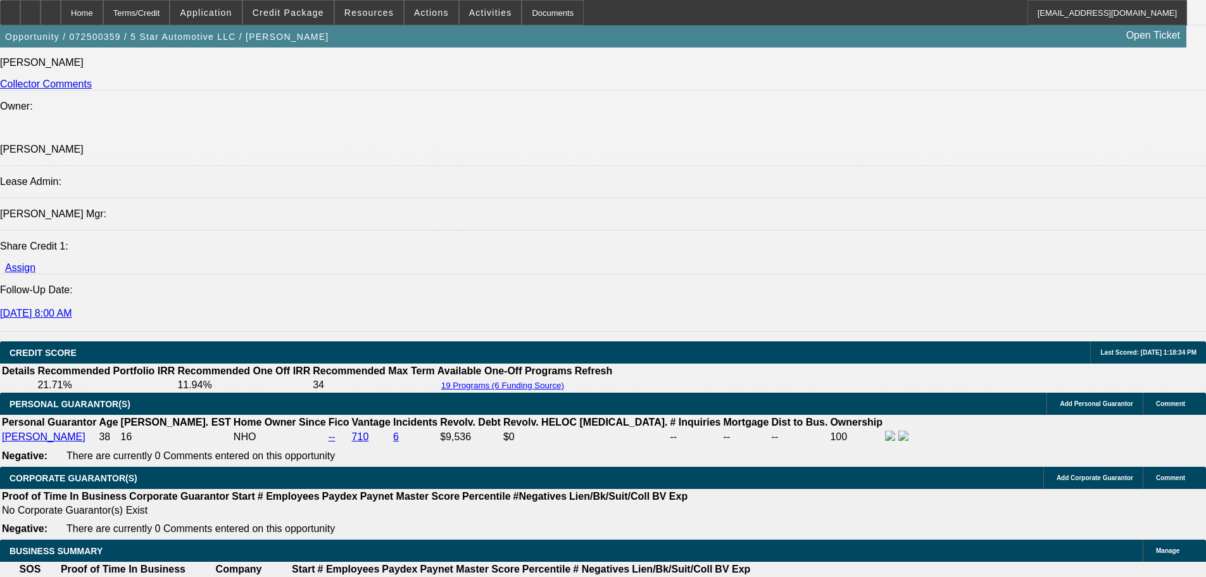 The height and width of the screenshot is (577, 1206). What do you see at coordinates (179, 496) in the screenshot?
I see `b: Corporate Guarantor` at bounding box center [179, 496].